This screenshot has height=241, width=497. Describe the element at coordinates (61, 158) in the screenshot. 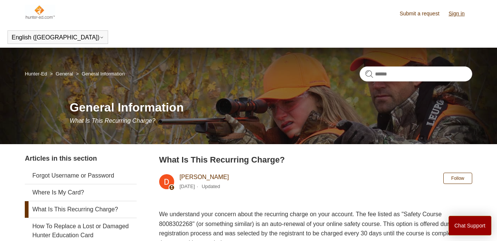

I see `span: Articles in this section` at that location.